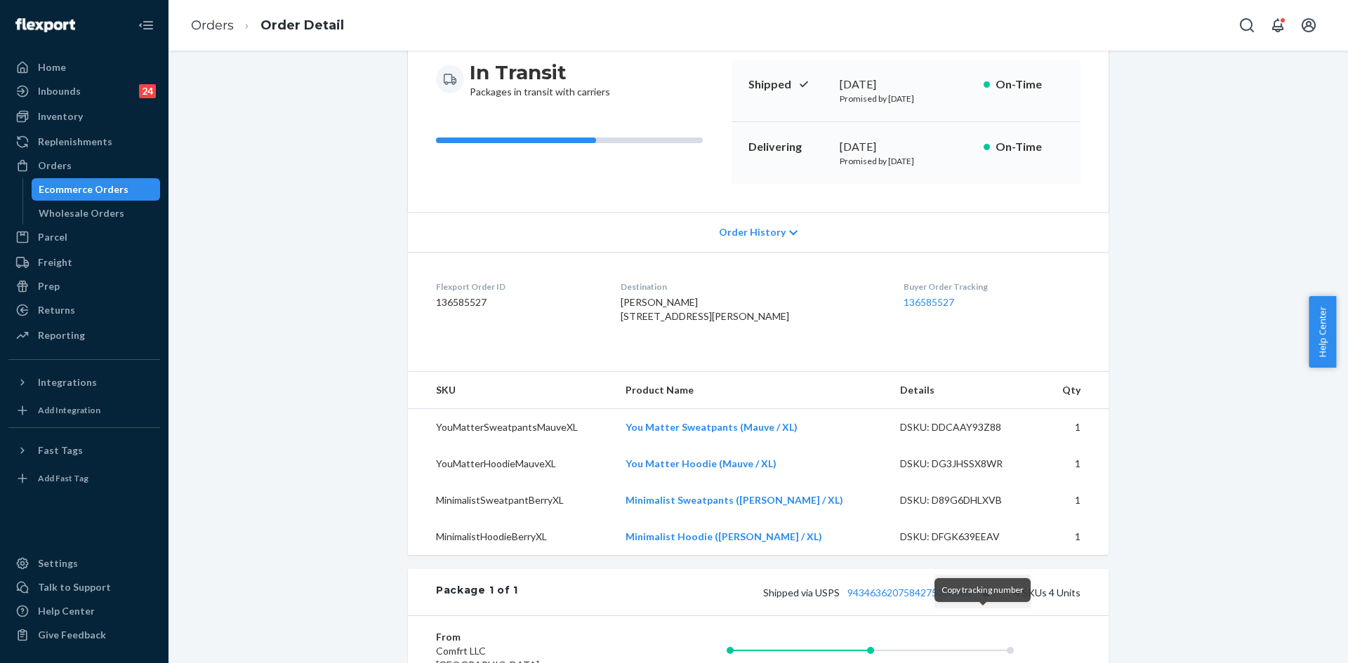 The width and height of the screenshot is (1348, 663). What do you see at coordinates (540, 72) in the screenshot?
I see `h3: In Transit` at bounding box center [540, 72].